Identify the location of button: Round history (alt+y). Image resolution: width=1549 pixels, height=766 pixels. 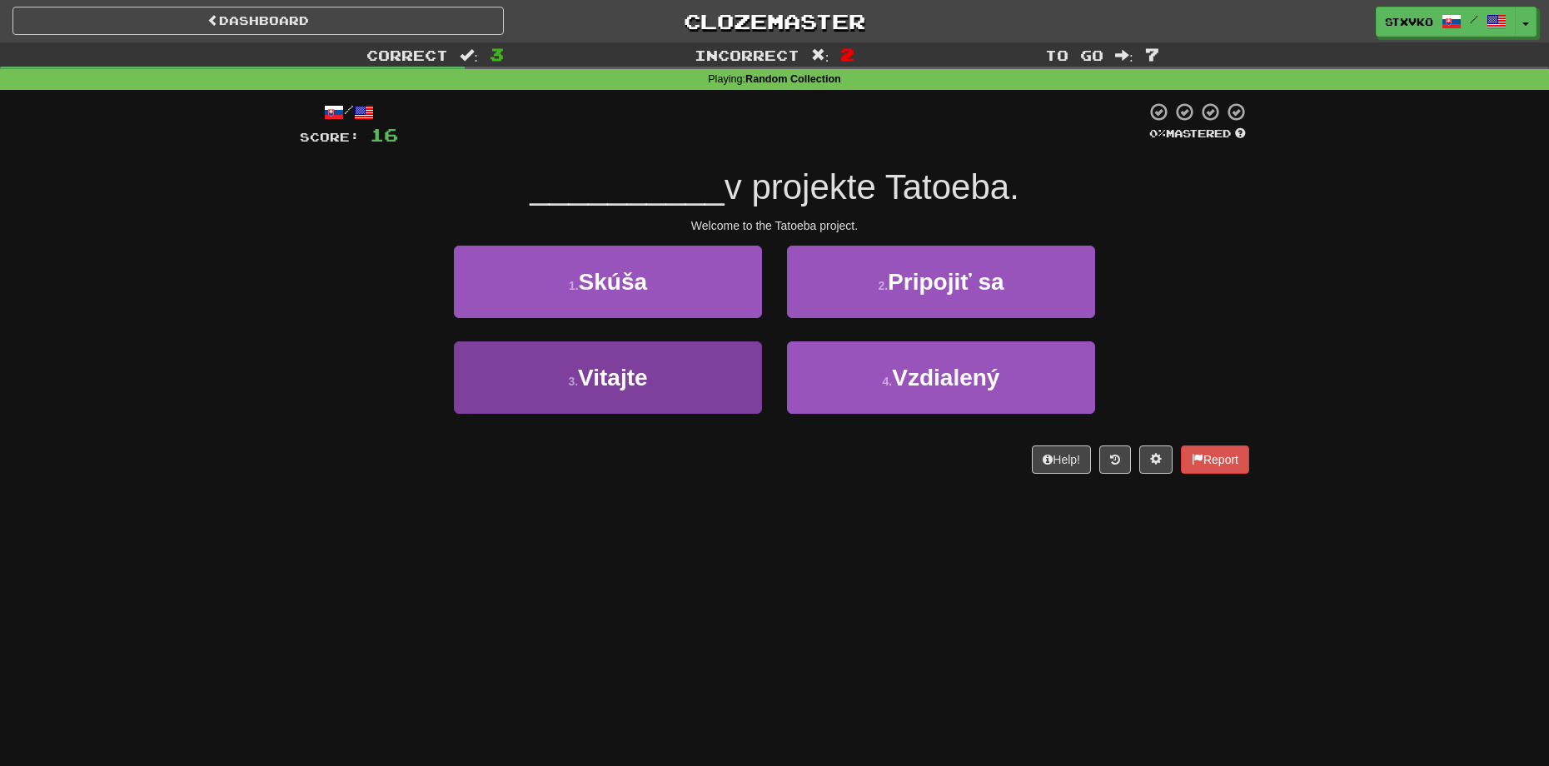
(1115, 460).